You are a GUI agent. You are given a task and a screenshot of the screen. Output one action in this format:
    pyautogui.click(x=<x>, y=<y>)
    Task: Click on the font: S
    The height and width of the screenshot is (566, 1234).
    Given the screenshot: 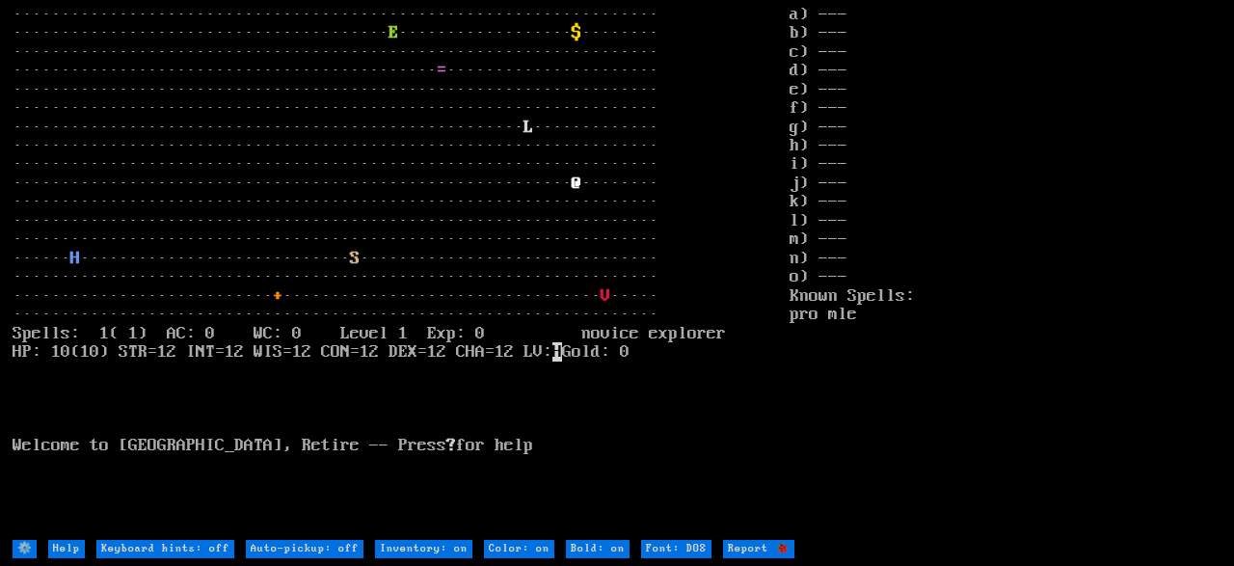 What is the action you would take?
    pyautogui.click(x=355, y=258)
    